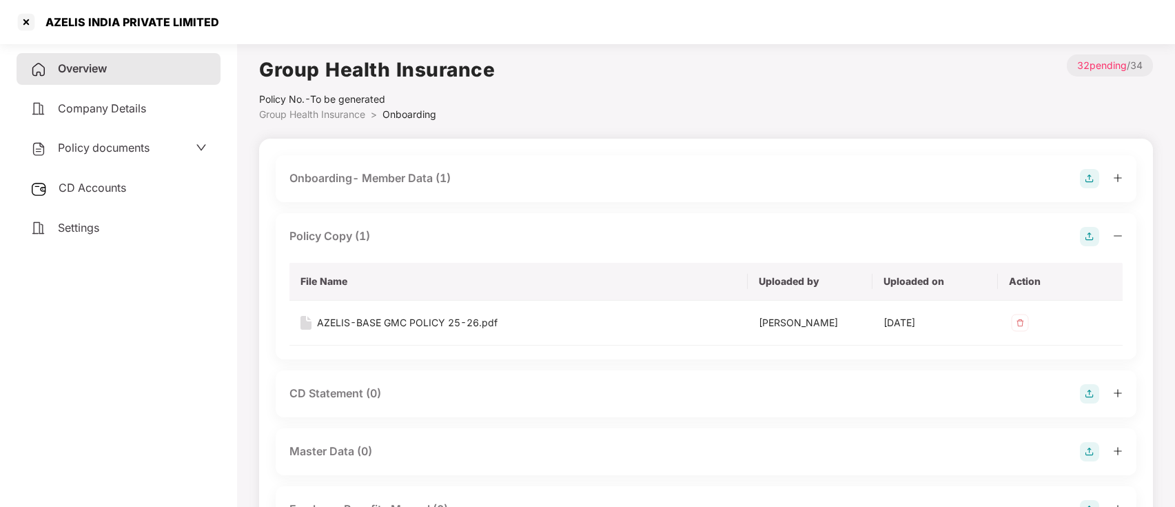 The height and width of the screenshot is (507, 1175). Describe the element at coordinates (103, 148) in the screenshot. I see `span: Policy documents` at that location.